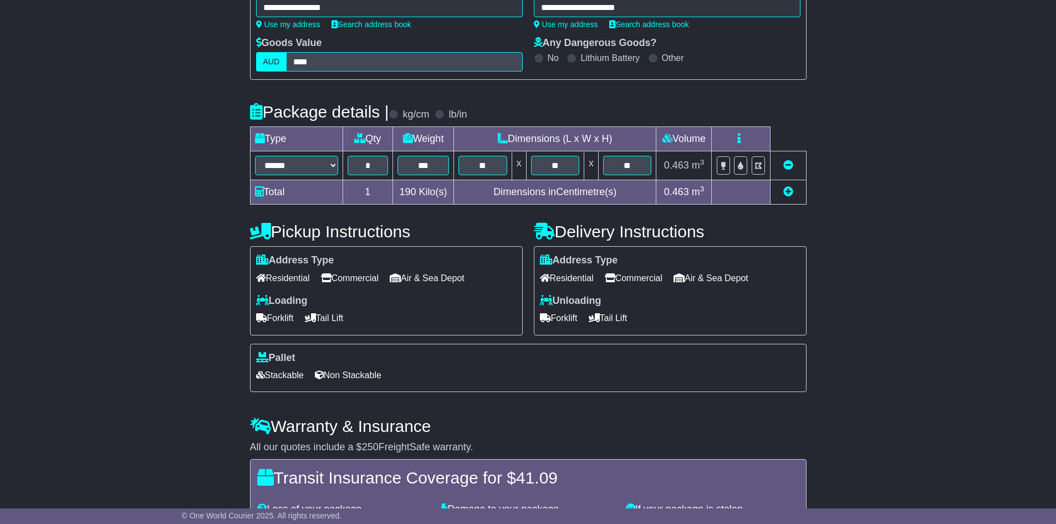 This screenshot has width=1056, height=524. I want to click on a: Remove this item, so click(788, 165).